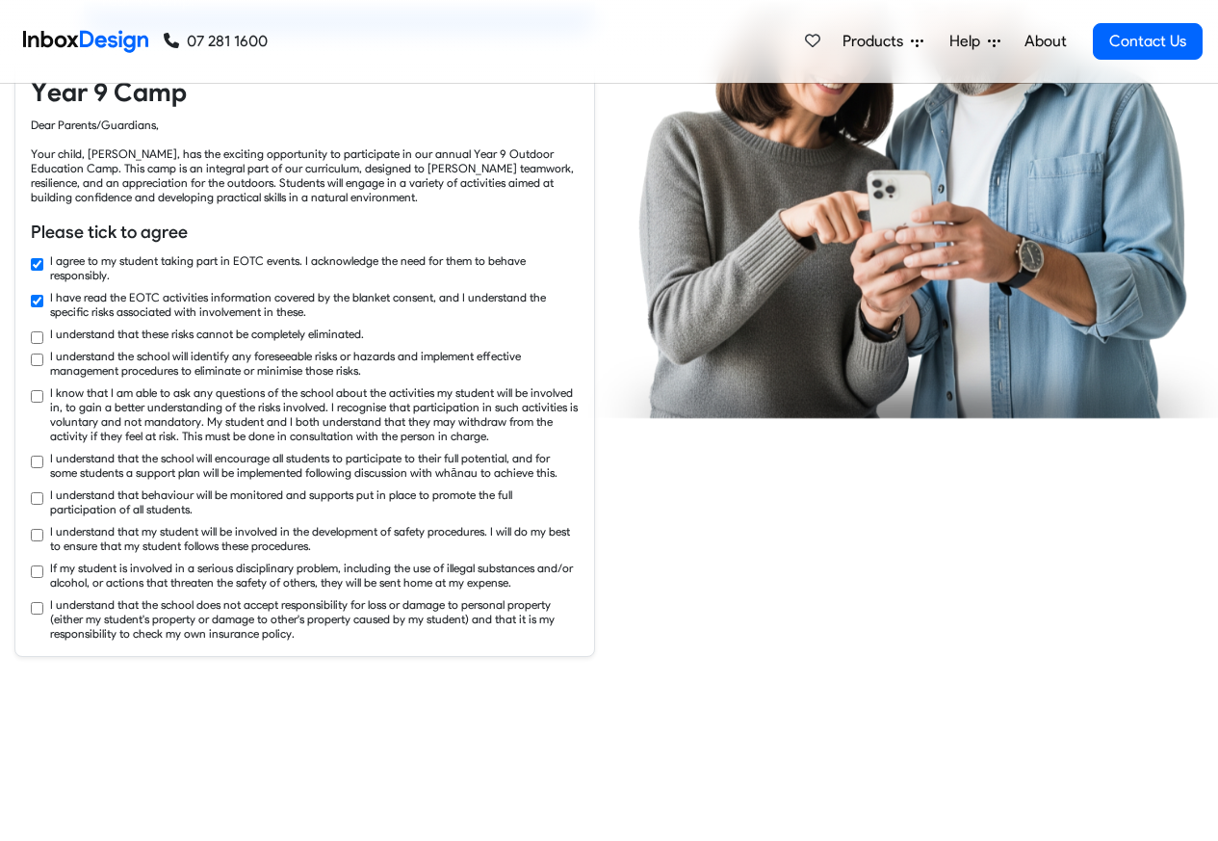  What do you see at coordinates (314, 502) in the screenshot?
I see `label: I understand that behaviour will be monitored and supports put in place to promote the full parti...` at bounding box center [314, 502].